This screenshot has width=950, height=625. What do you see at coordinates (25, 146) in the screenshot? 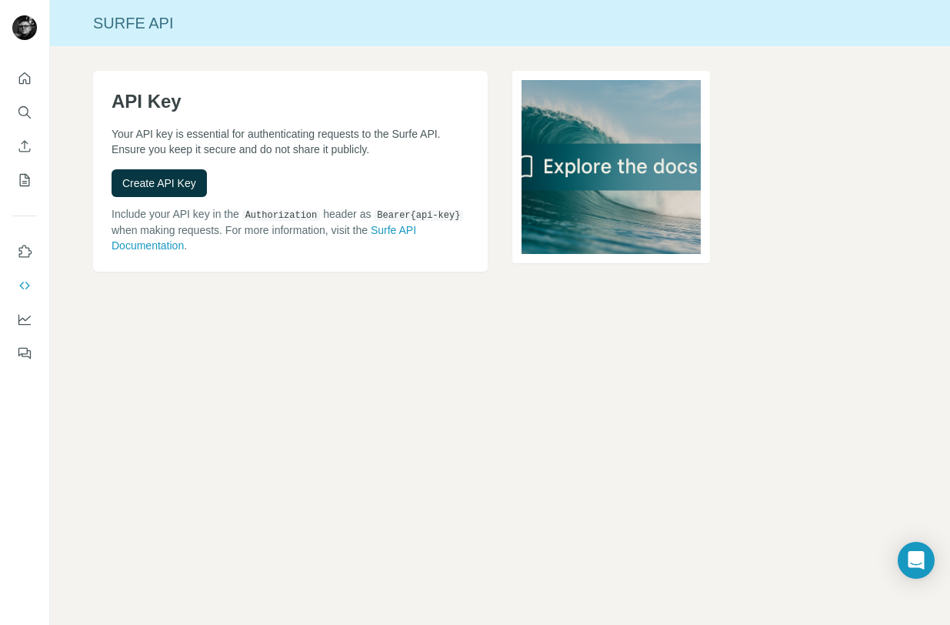
I see `button: Enrich CSV` at bounding box center [25, 146].